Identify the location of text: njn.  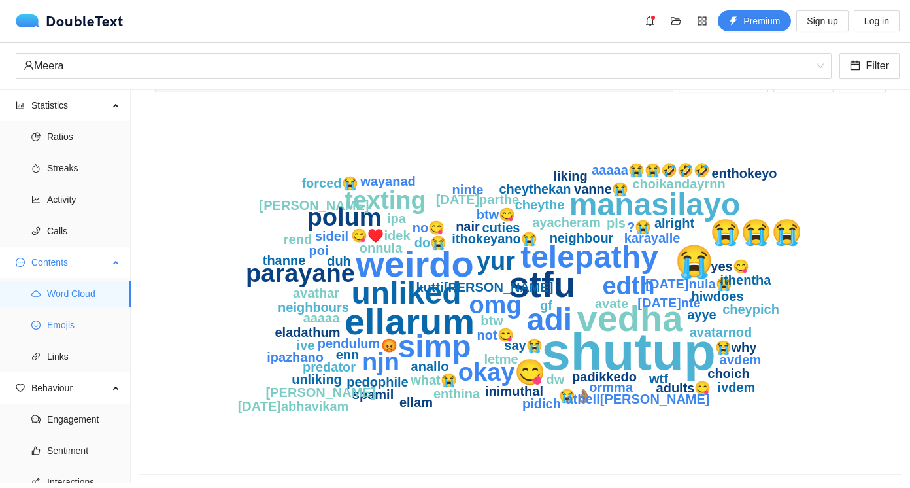
(381, 362).